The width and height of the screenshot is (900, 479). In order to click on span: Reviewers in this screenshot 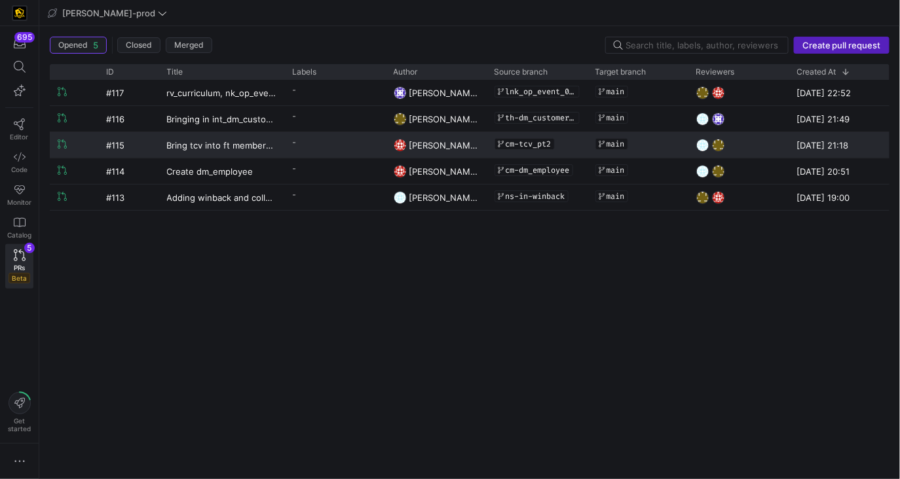, I will do `click(715, 72)`.